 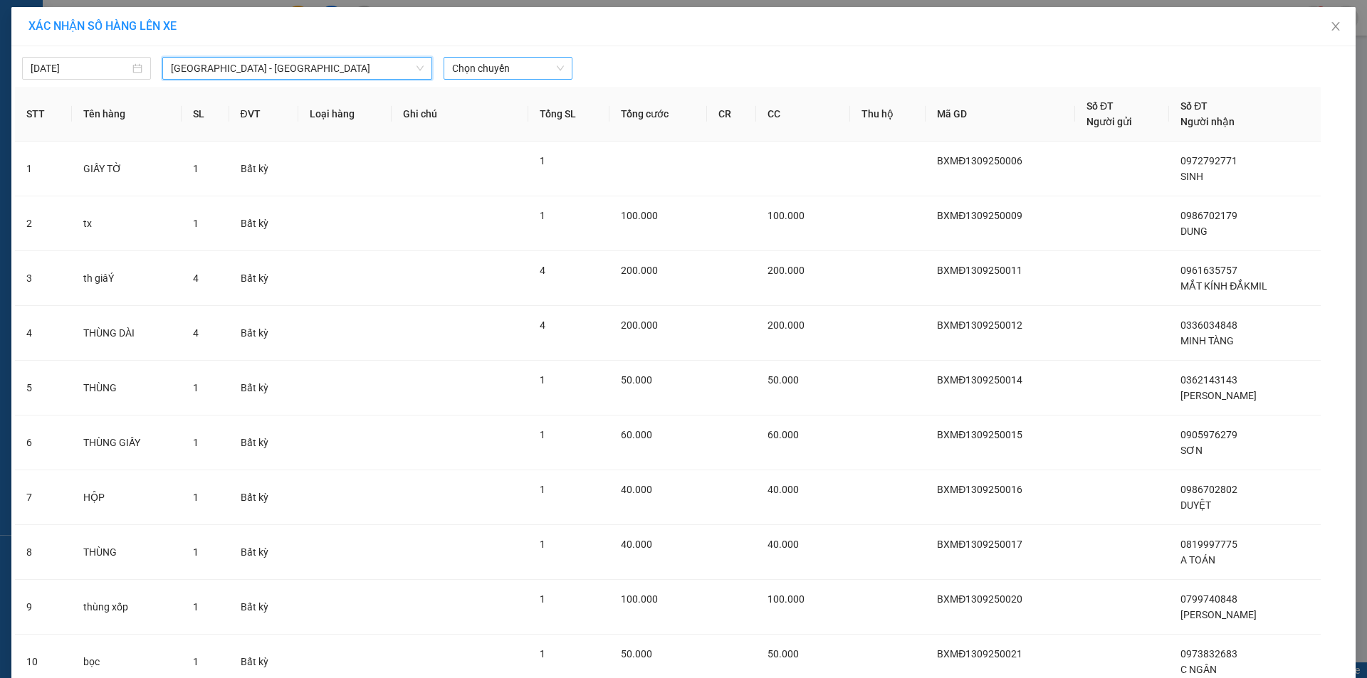 What do you see at coordinates (127, 498) in the screenshot?
I see `td: HỘP` at bounding box center [127, 498].